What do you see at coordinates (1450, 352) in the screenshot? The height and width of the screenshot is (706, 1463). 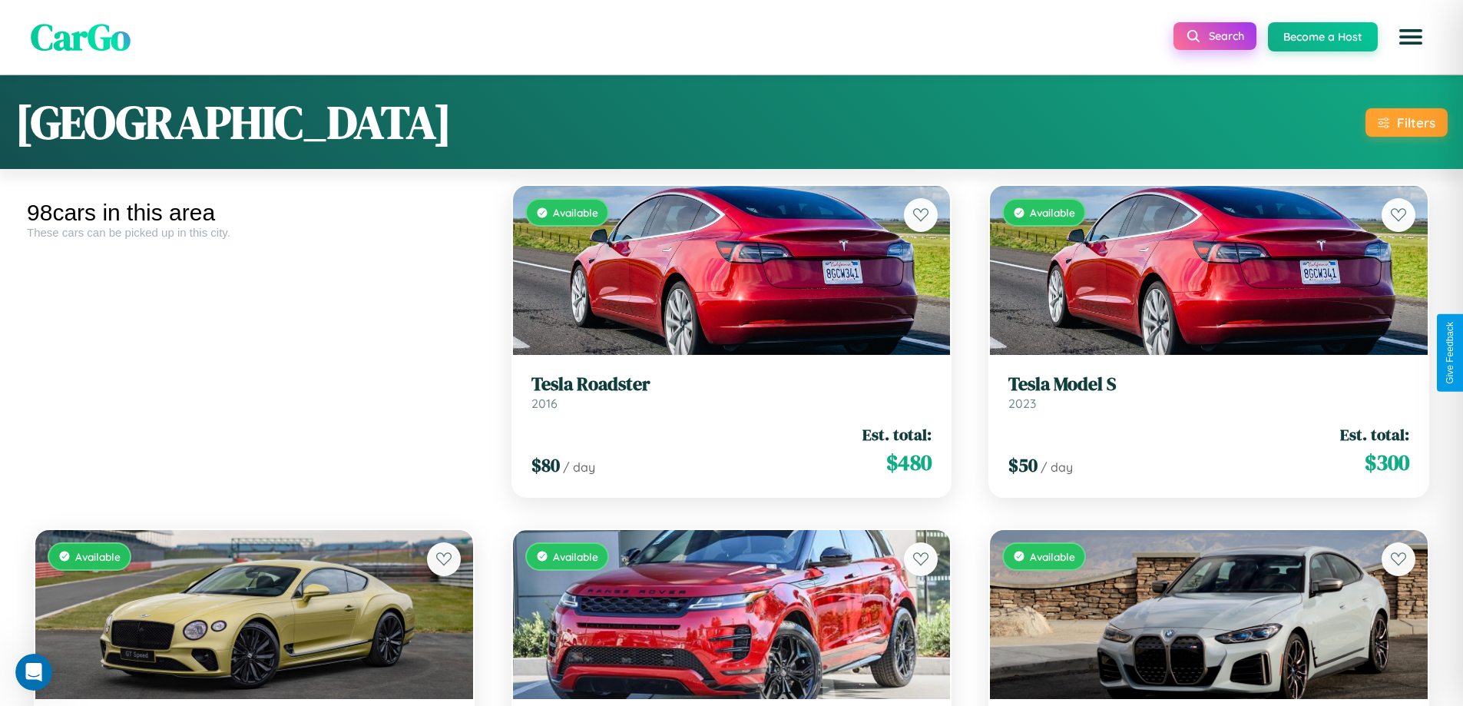 I see `div: Give Feedback` at bounding box center [1450, 352].